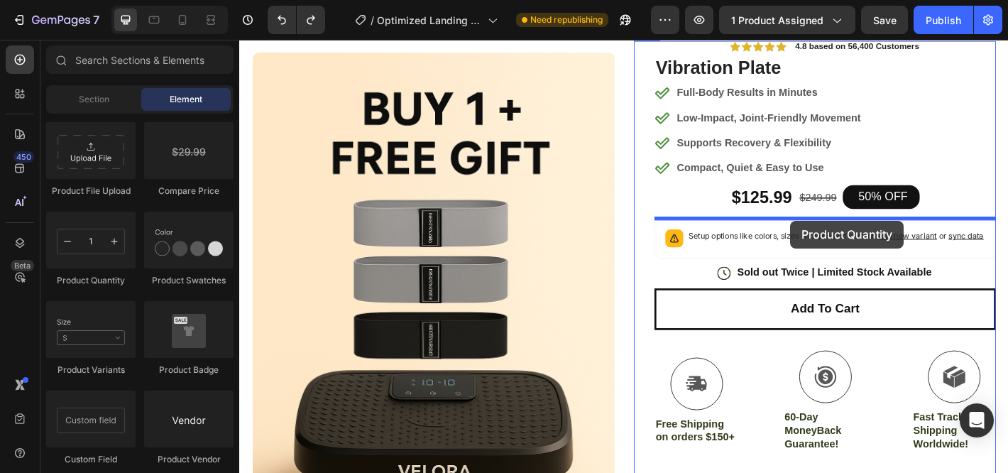  What do you see at coordinates (944, 20) in the screenshot?
I see `div: Publish` at bounding box center [944, 20].